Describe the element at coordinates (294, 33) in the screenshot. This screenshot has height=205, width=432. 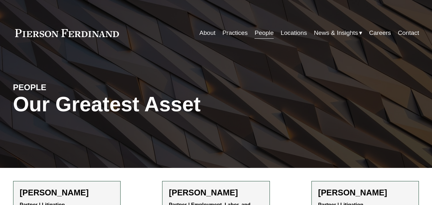
I see `a: Locations` at that location.